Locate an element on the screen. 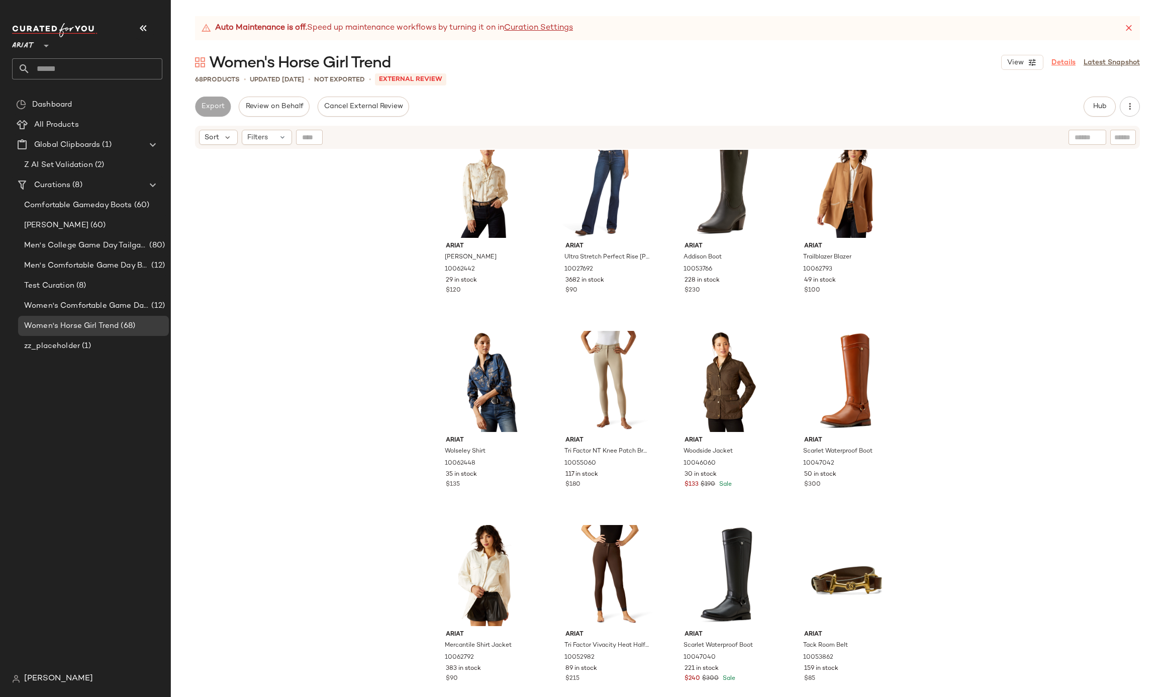 The height and width of the screenshot is (697, 1164). span: zz_placeholder is located at coordinates (52, 346).